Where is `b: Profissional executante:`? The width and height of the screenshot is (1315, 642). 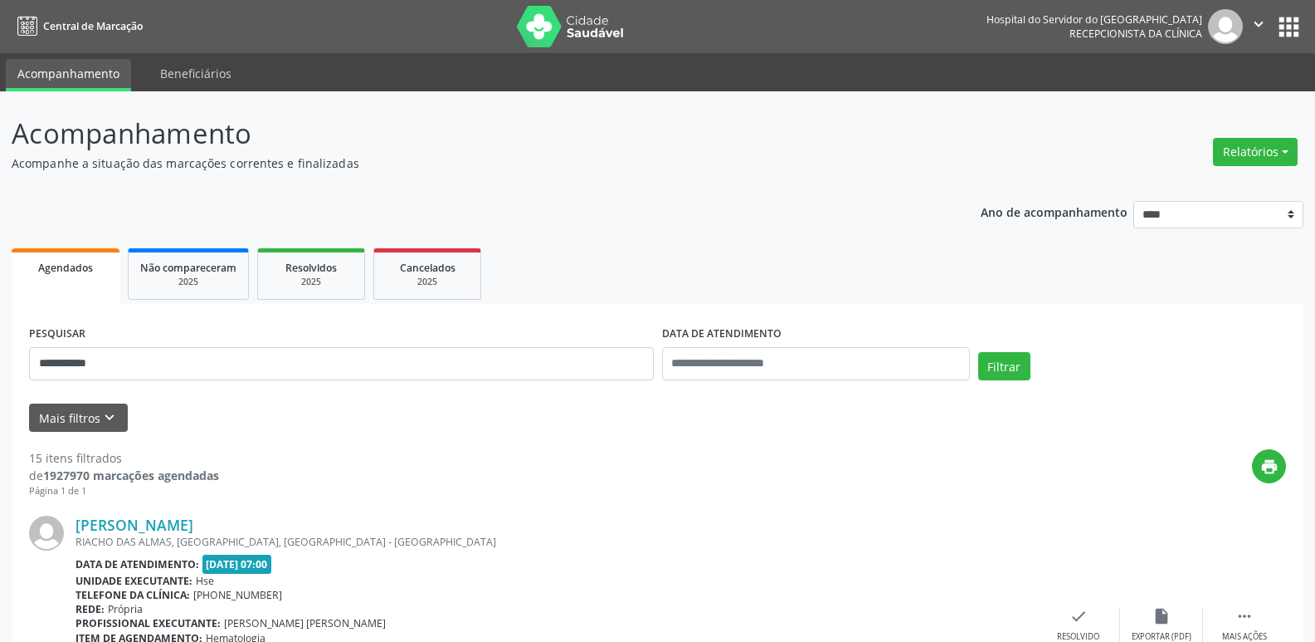
b: Profissional executante: is located at coordinates (148, 622).